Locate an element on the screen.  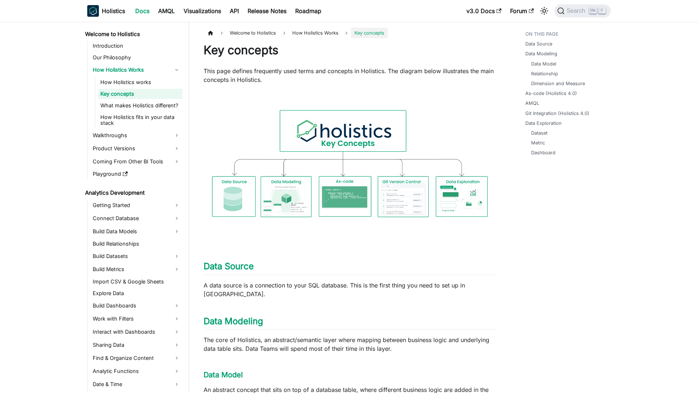
a: Analytic Functions is located at coordinates (136, 371).